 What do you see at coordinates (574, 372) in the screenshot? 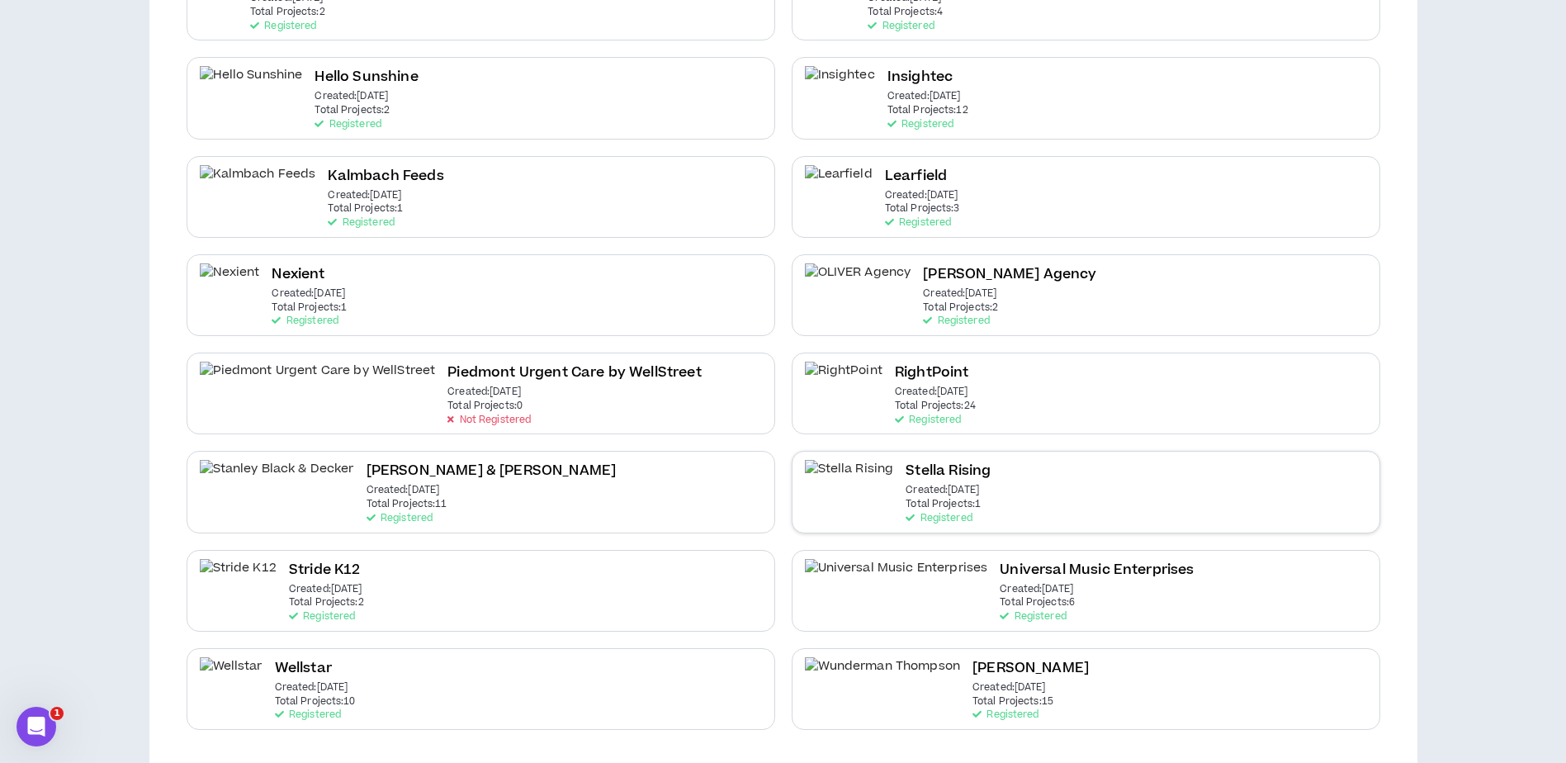
I see `h2: Piedmont Urgent Care by WellStreet` at bounding box center [574, 372].